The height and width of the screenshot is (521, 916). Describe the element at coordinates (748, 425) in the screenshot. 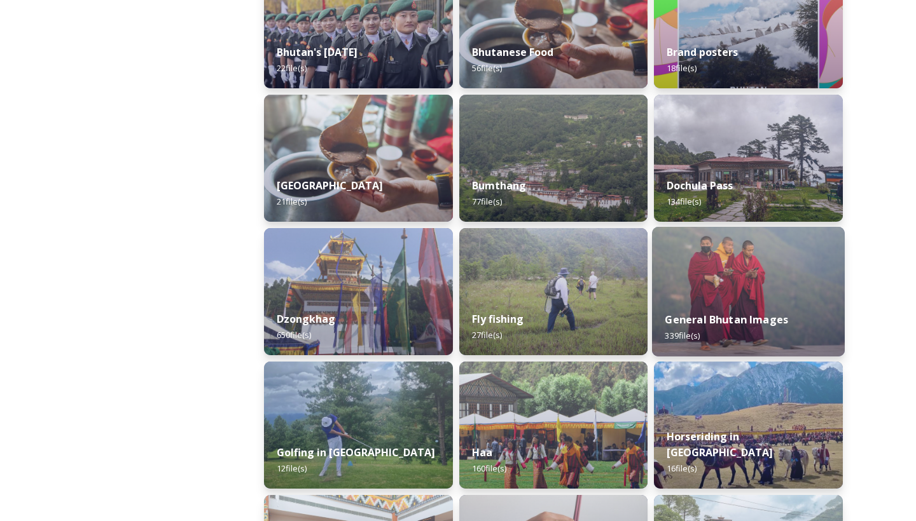

I see `img: Horseriding%2520in%2520Bhutan2.JPG` at that location.